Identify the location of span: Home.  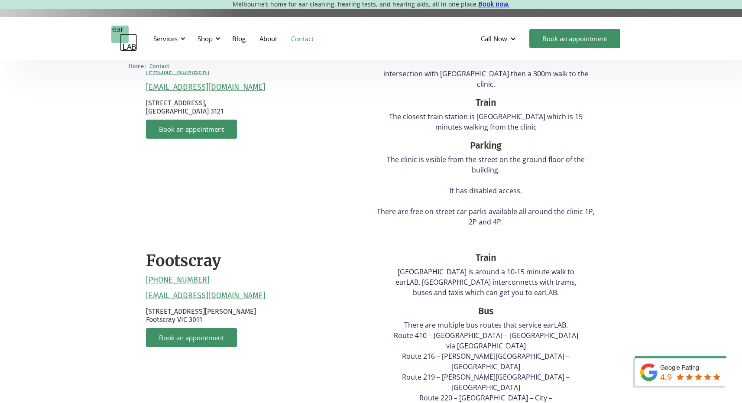
(136, 66).